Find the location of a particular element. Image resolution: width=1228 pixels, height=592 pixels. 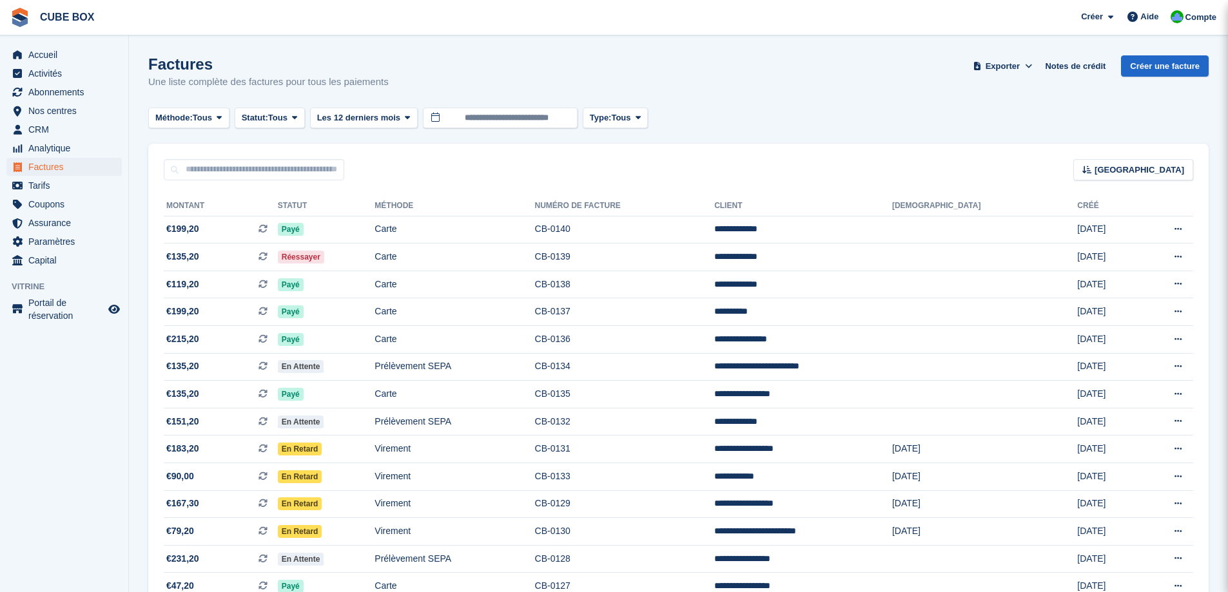

a: Notes de crédit is located at coordinates (1075, 66).